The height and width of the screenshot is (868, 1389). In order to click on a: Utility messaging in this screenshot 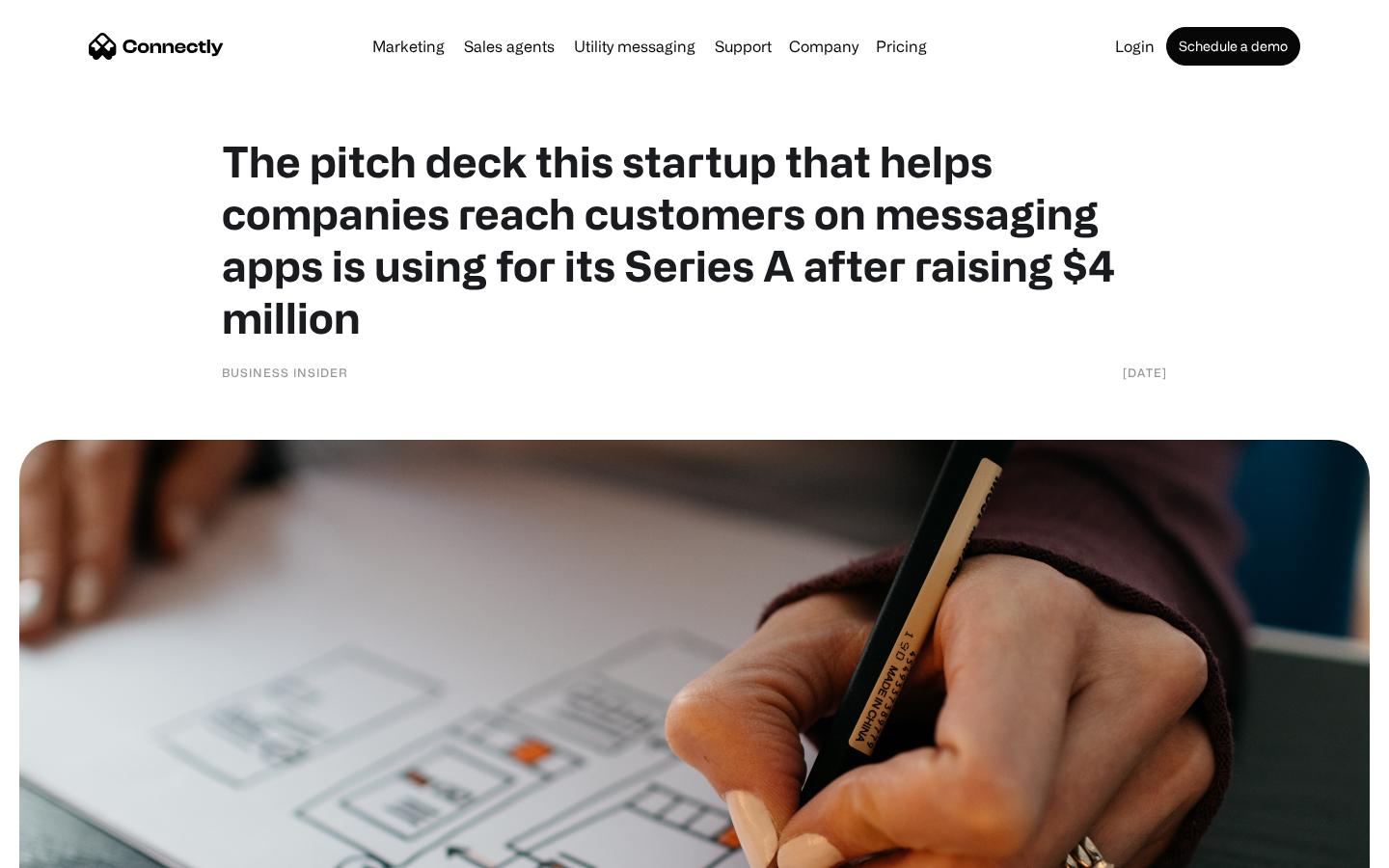, I will do `click(635, 46)`.